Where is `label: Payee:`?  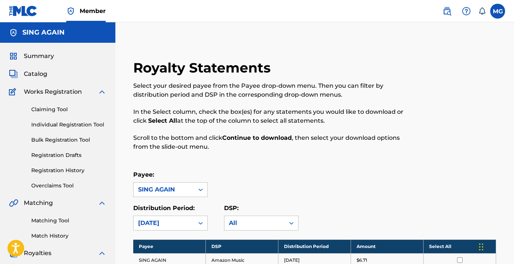
label: Payee: is located at coordinates (144, 174).